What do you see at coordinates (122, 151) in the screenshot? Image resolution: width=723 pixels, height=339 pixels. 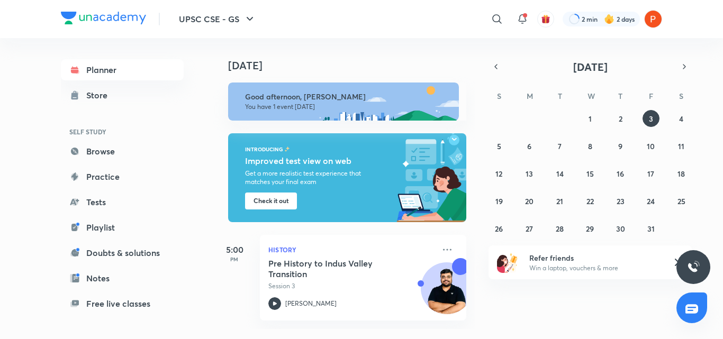 I see `a: Browse` at bounding box center [122, 151].